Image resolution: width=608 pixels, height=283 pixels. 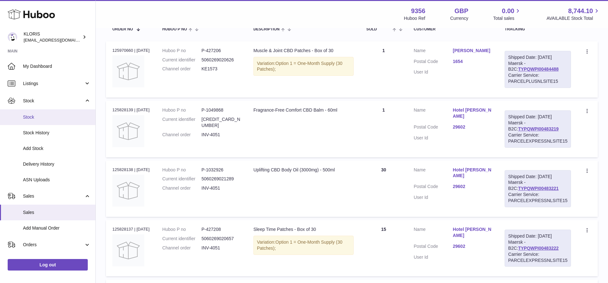 What do you see at coordinates (461, 11) in the screenshot?
I see `strong: GBP` at bounding box center [461, 11].